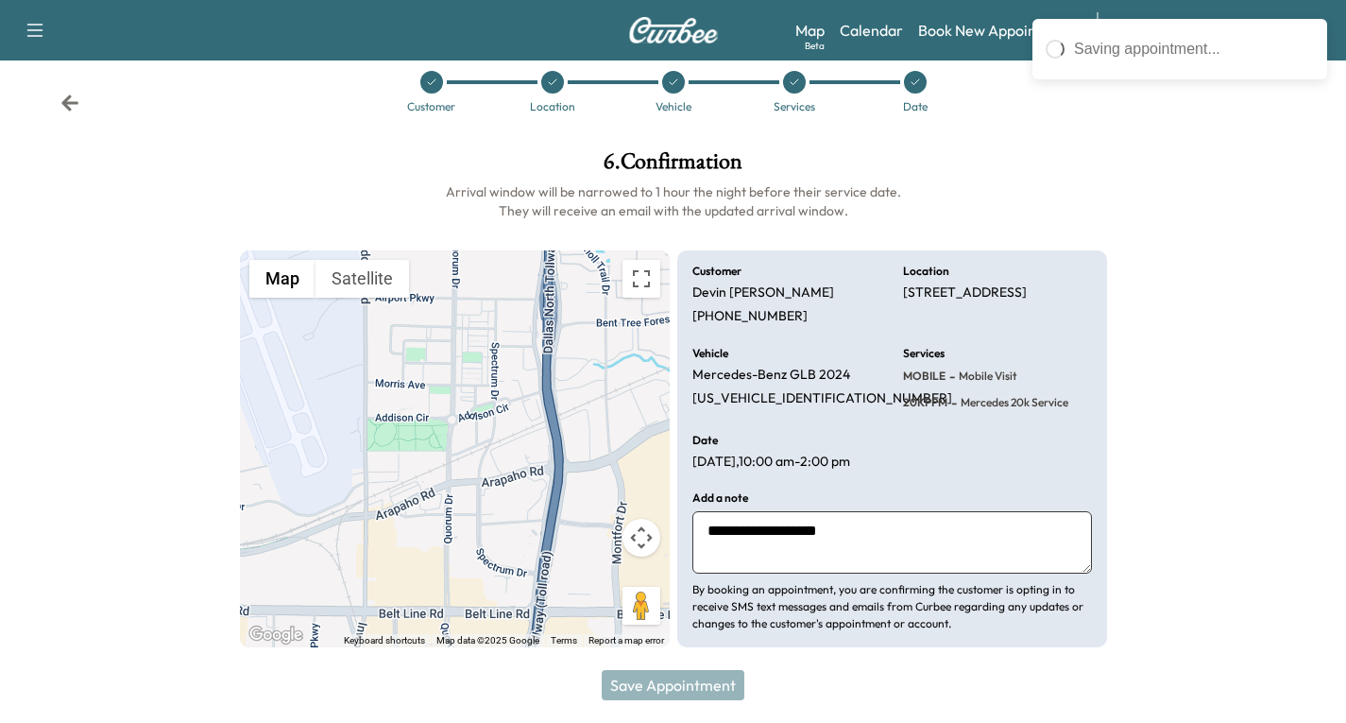 This screenshot has height=723, width=1346. What do you see at coordinates (276, 635) in the screenshot?
I see `a: Open this area in Google Maps (opens a new window)` at bounding box center [276, 635].